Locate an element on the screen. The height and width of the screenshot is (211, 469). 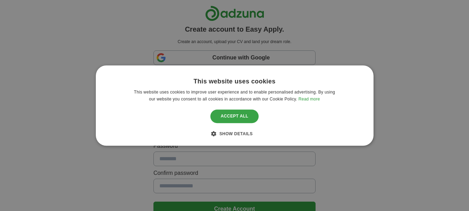
div: Cookie consent dialog is located at coordinates (234, 105).